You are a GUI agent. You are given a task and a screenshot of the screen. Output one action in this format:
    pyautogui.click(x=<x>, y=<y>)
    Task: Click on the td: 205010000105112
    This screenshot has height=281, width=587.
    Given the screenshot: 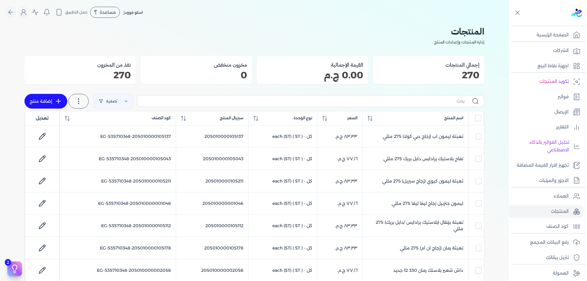 What is the action you would take?
    pyautogui.click(x=212, y=226)
    